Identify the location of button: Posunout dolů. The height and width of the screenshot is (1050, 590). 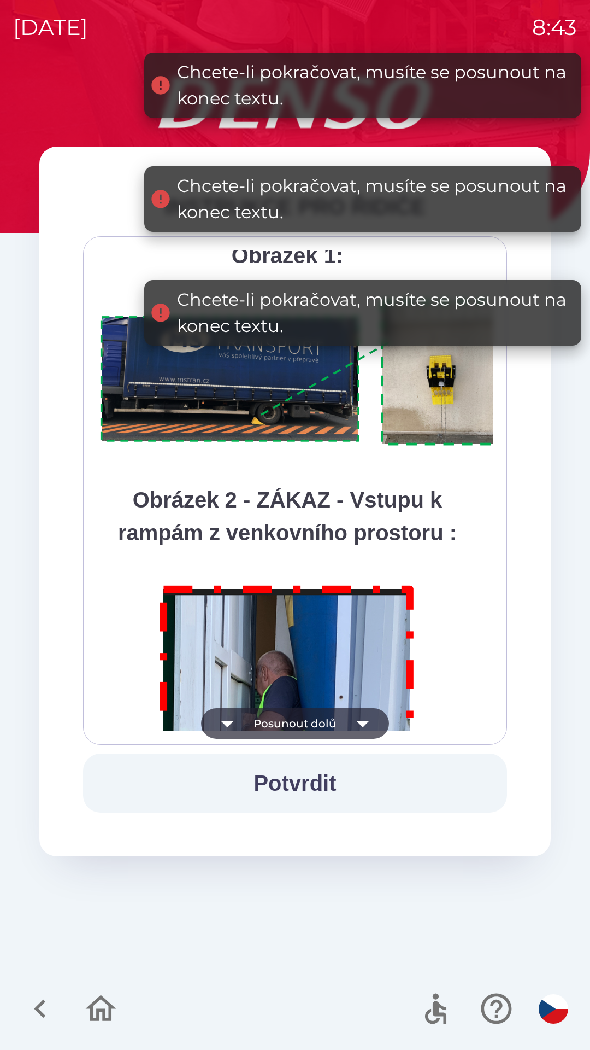
(295, 723).